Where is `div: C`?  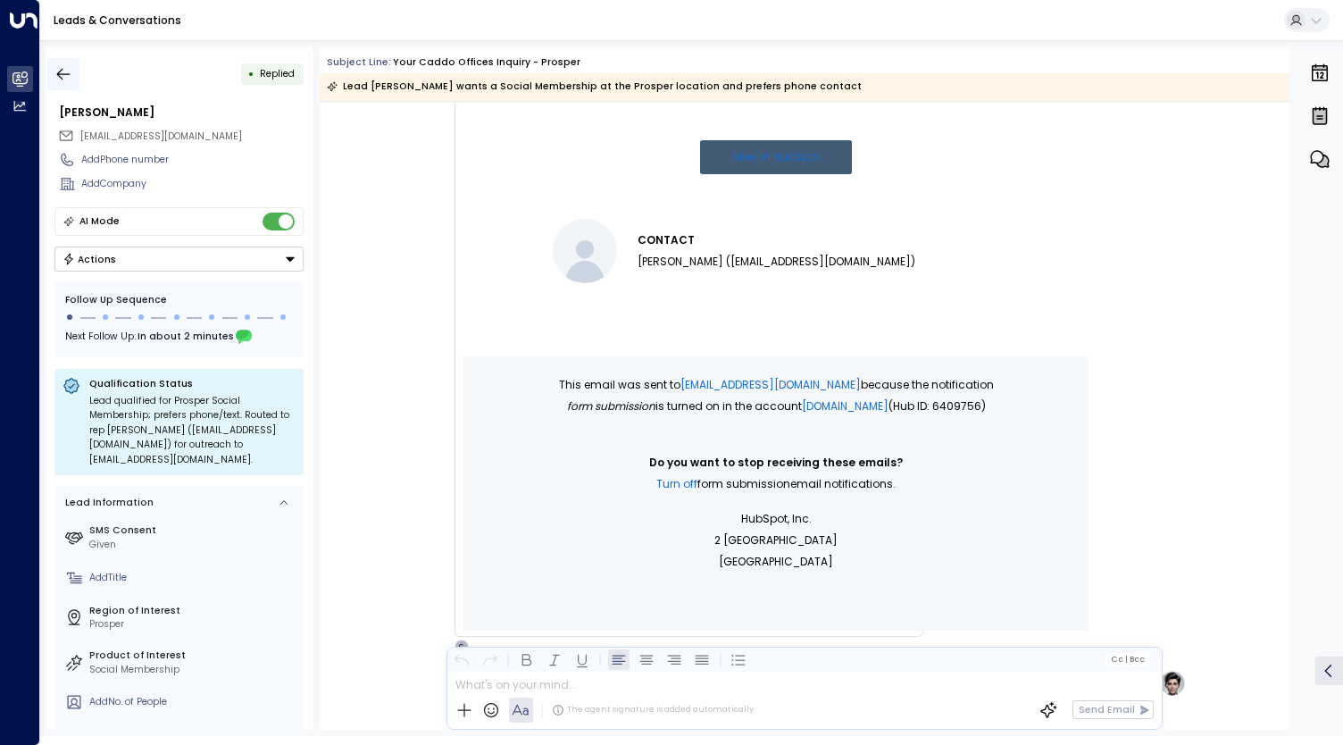
div: C is located at coordinates (462, 647).